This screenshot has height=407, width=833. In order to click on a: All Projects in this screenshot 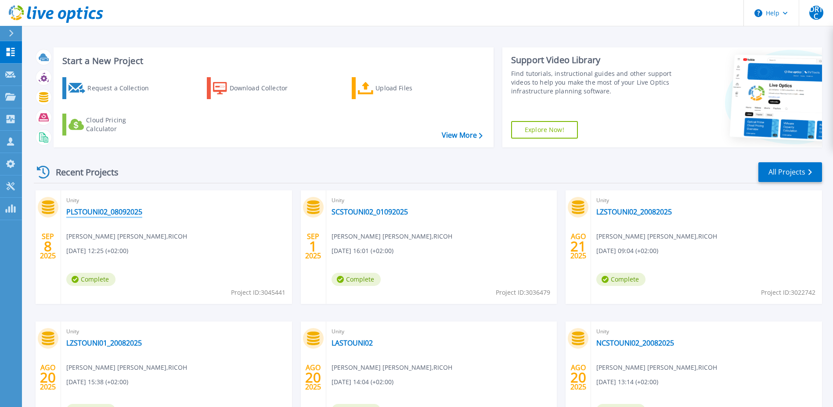, I will do `click(790, 172)`.